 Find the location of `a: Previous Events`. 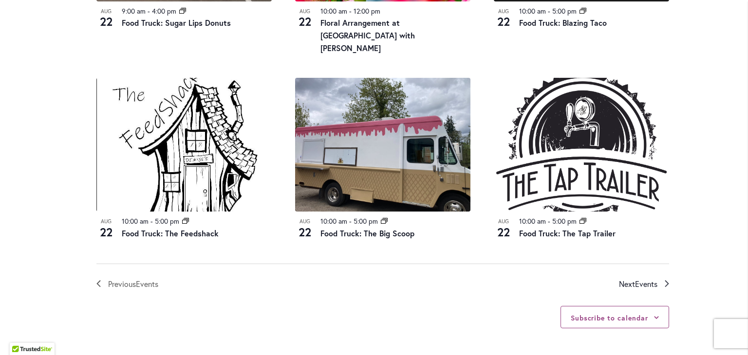

a: Previous Events is located at coordinates (127, 284).